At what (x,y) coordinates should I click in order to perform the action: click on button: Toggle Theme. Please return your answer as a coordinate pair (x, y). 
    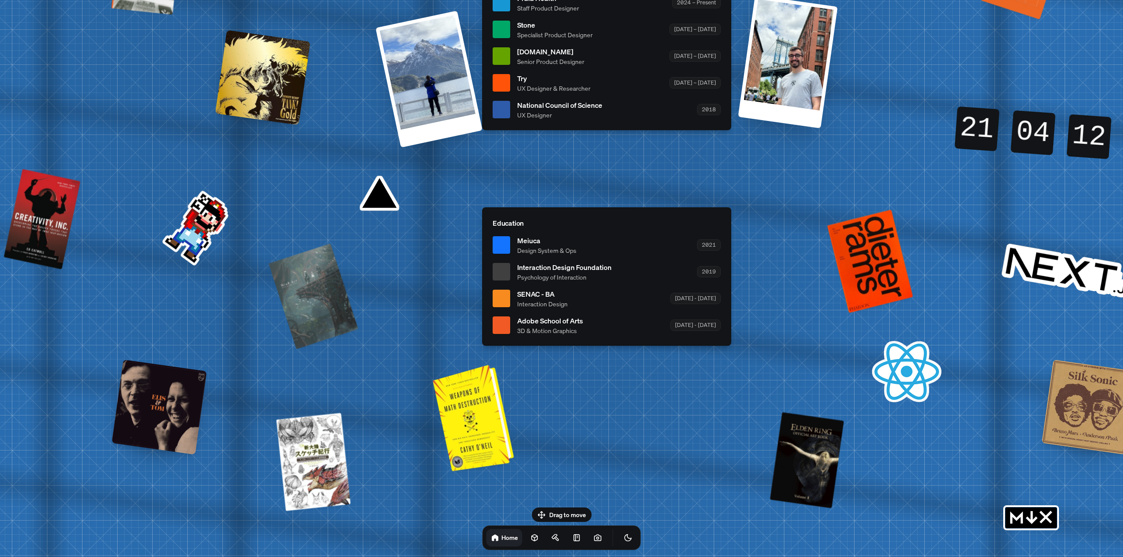
    Looking at the image, I should click on (628, 538).